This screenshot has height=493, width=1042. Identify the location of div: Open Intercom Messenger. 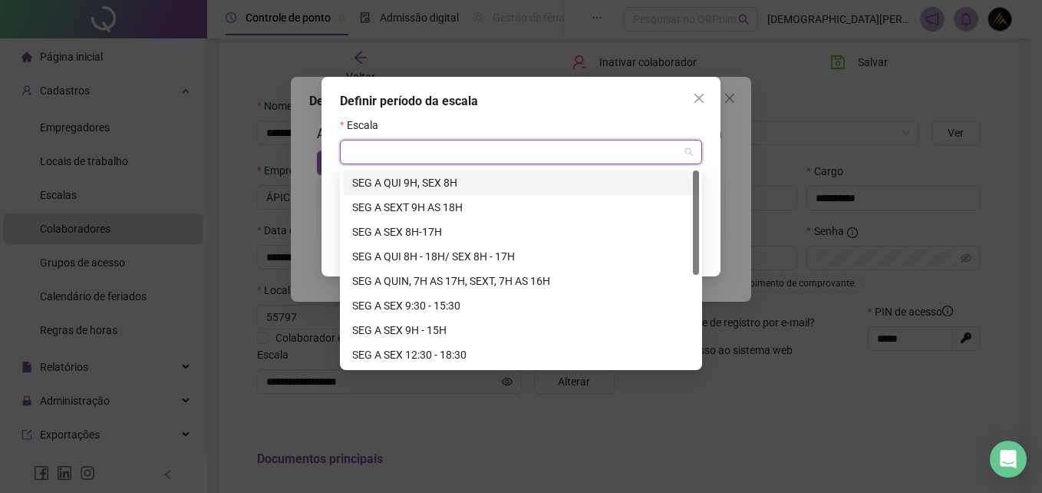
(1009, 459).